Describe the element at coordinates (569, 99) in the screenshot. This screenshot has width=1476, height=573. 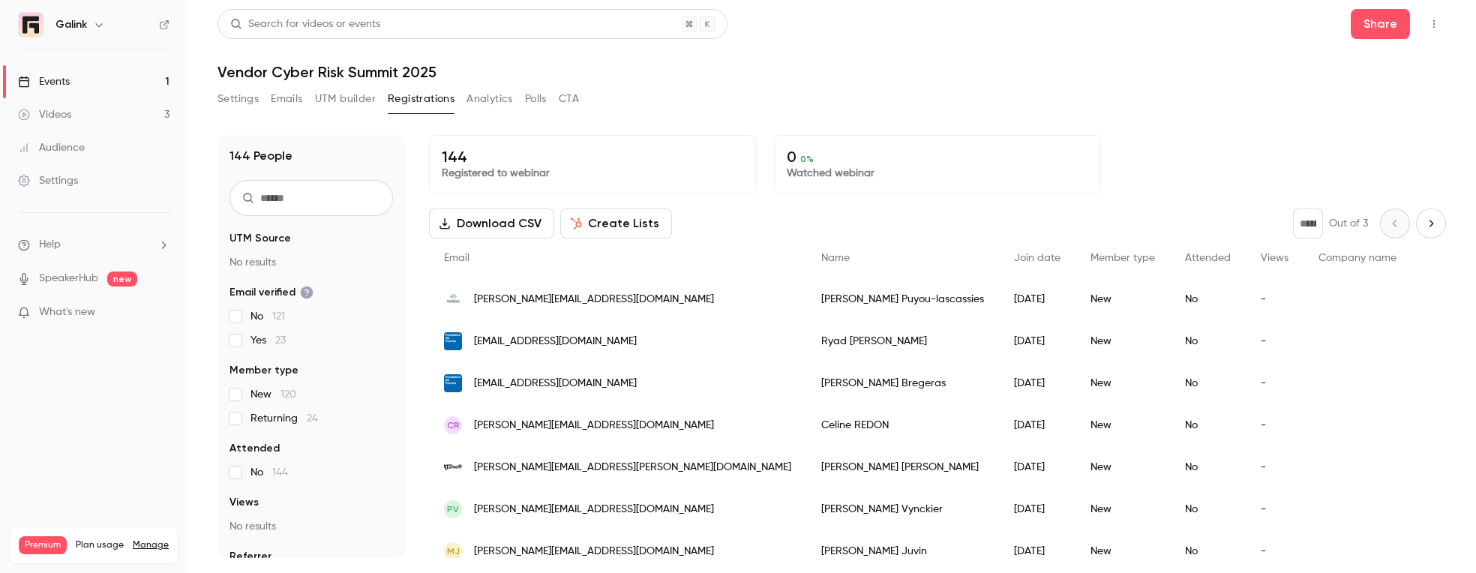
I see `button: CTA` at that location.